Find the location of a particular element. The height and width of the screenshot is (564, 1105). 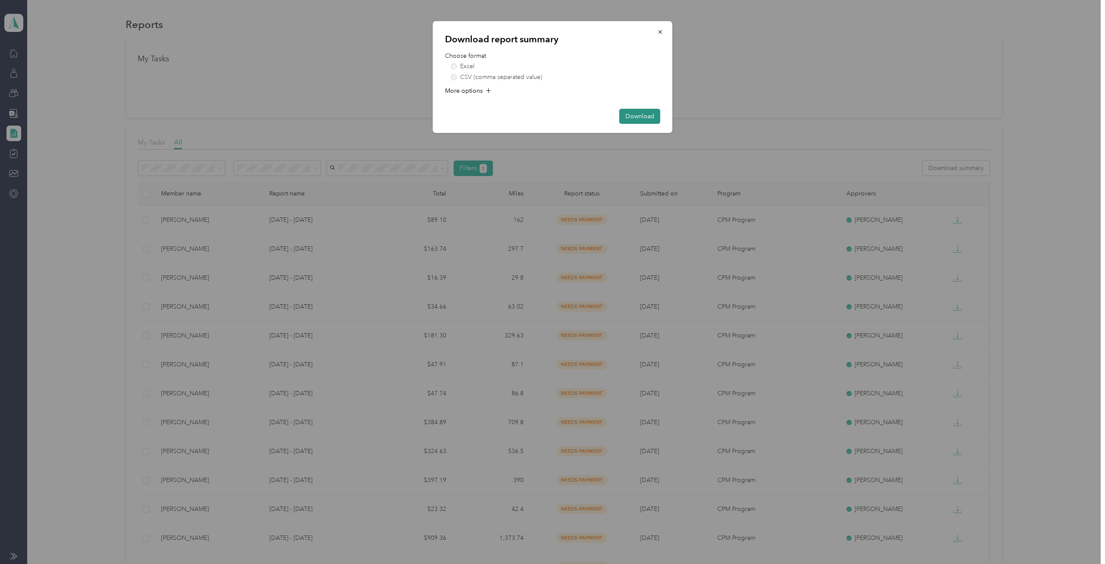

label: Excel is located at coordinates (555, 66).